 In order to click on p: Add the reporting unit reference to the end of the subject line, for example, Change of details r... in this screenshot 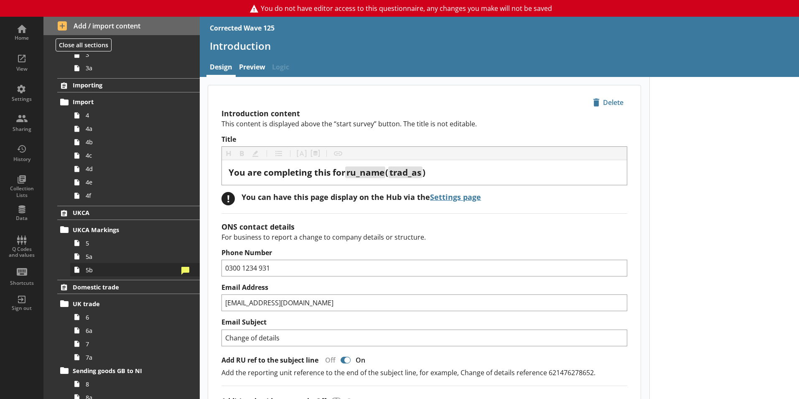, I will do `click(424, 373)`.